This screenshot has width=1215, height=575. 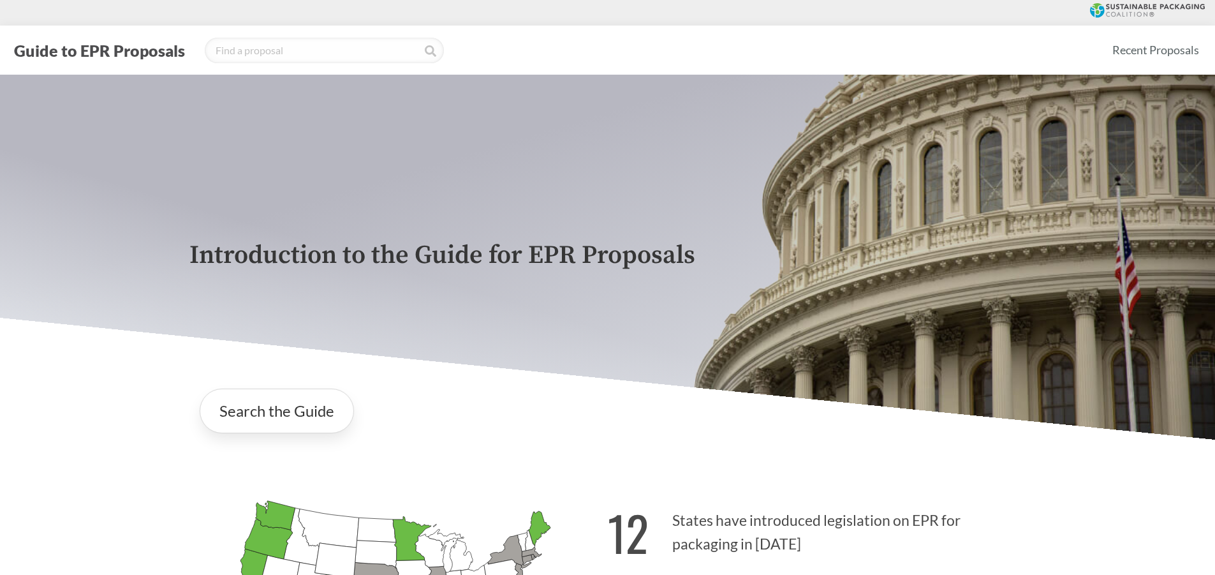 What do you see at coordinates (628, 532) in the screenshot?
I see `strong: 12` at bounding box center [628, 532].